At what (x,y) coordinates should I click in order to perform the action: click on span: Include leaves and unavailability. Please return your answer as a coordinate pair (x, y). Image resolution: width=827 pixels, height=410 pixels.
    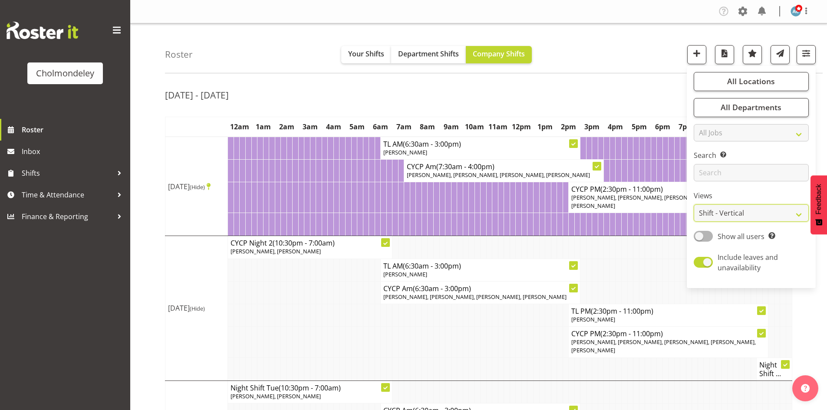
    Looking at the image, I should click on (748, 263).